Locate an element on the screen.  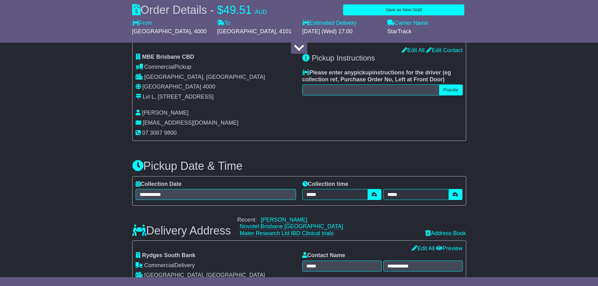
h3: Delivery Address is located at coordinates (182, 231).